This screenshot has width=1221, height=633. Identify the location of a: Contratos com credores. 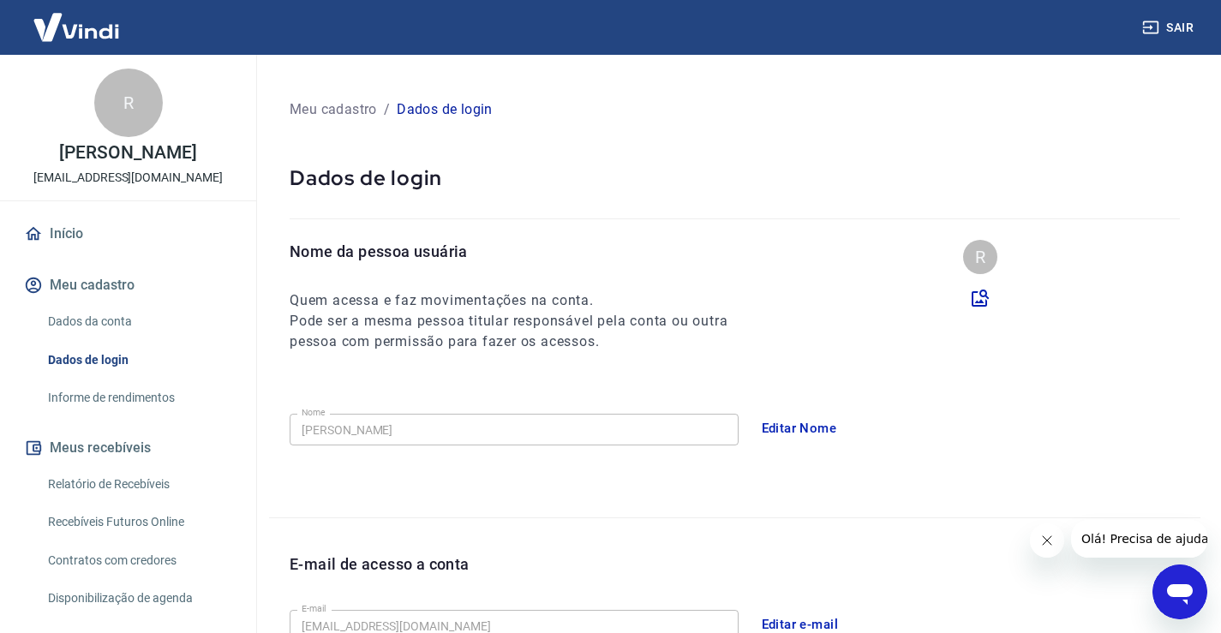
(138, 560).